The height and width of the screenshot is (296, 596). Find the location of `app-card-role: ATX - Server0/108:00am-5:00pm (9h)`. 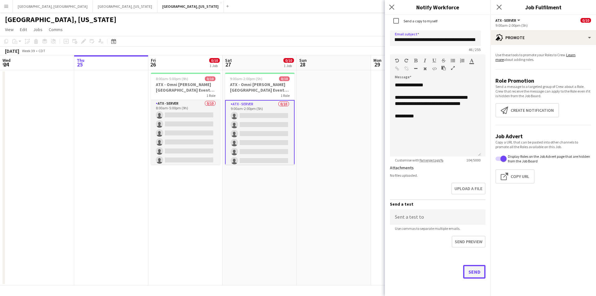

app-card-role: ATX - Server0/108:00am-5:00pm (9h) is located at coordinates (186, 151).